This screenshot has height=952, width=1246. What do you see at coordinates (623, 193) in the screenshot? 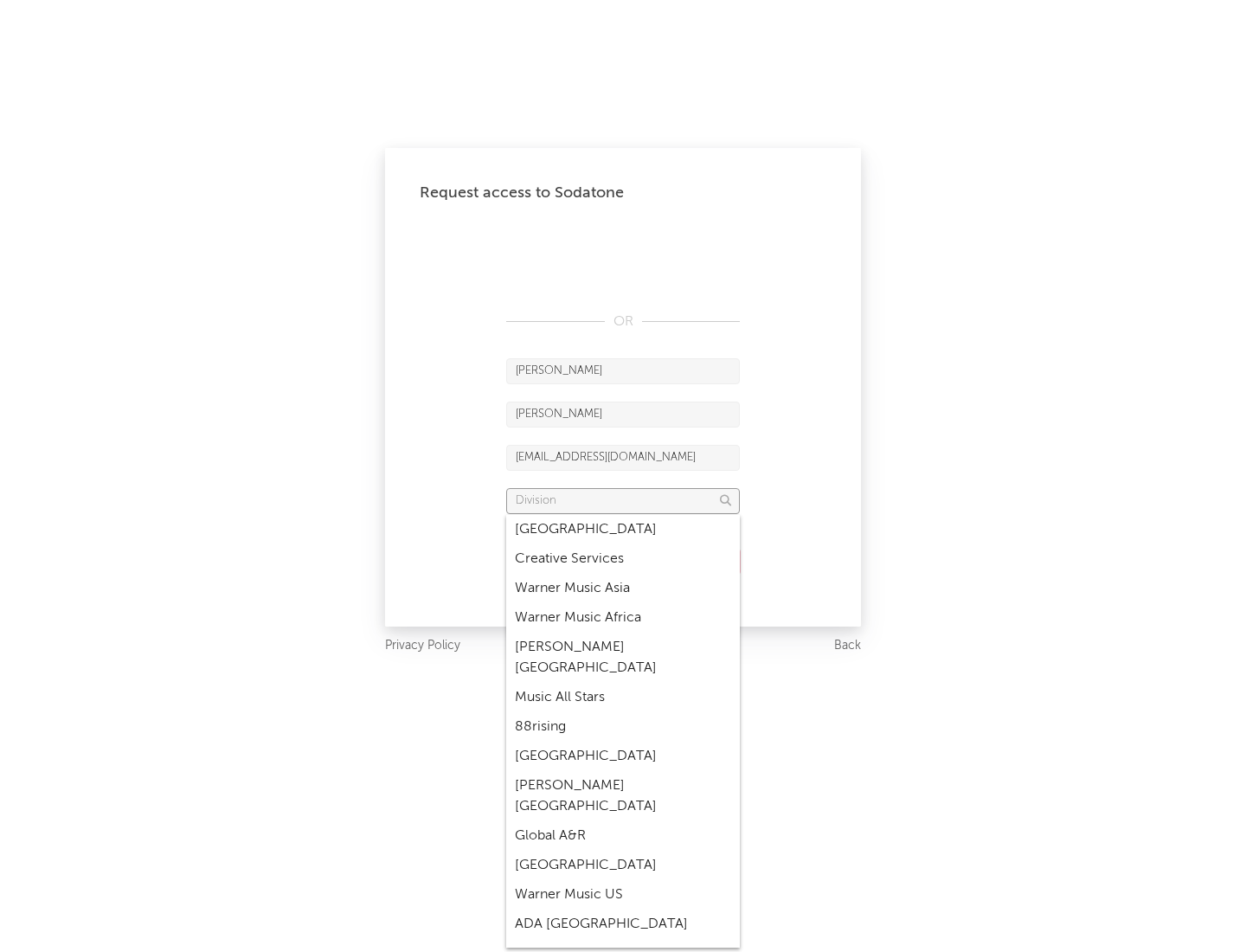
I see `div: Request access to Sodatone` at bounding box center [623, 193].